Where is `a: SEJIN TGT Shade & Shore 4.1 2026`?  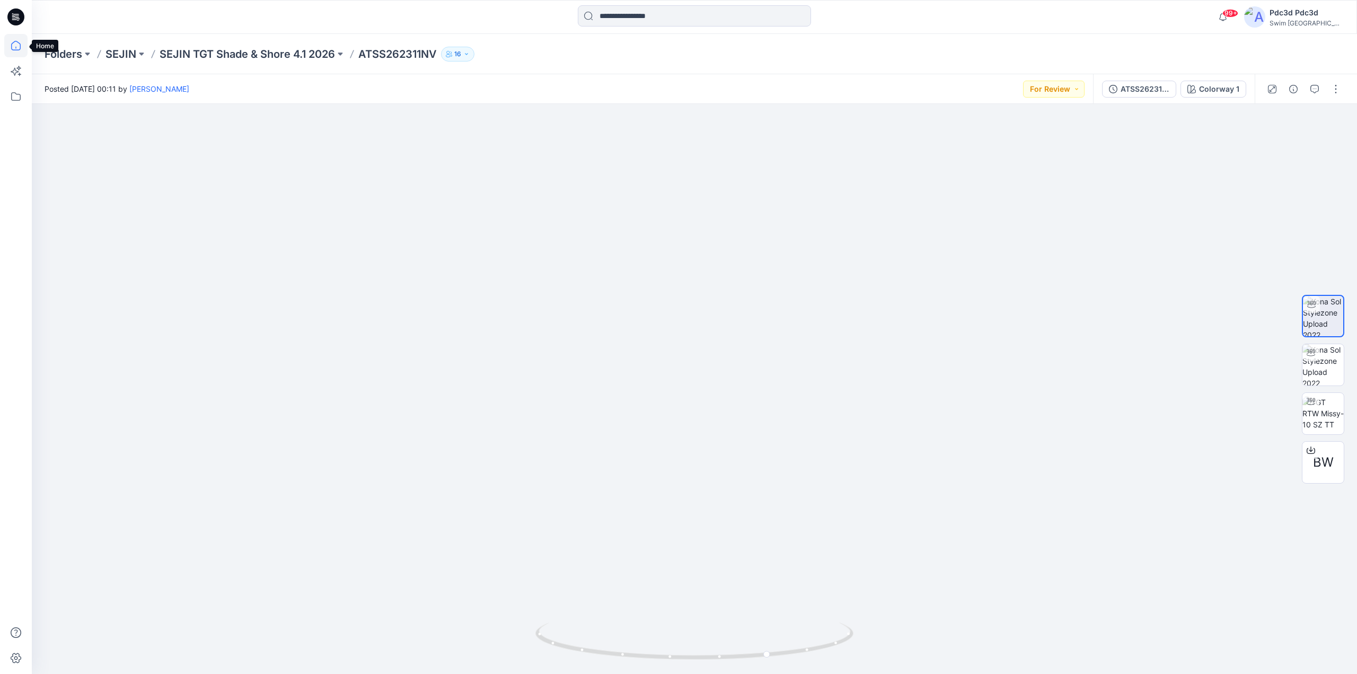
a: SEJIN TGT Shade & Shore 4.1 2026 is located at coordinates (247, 54).